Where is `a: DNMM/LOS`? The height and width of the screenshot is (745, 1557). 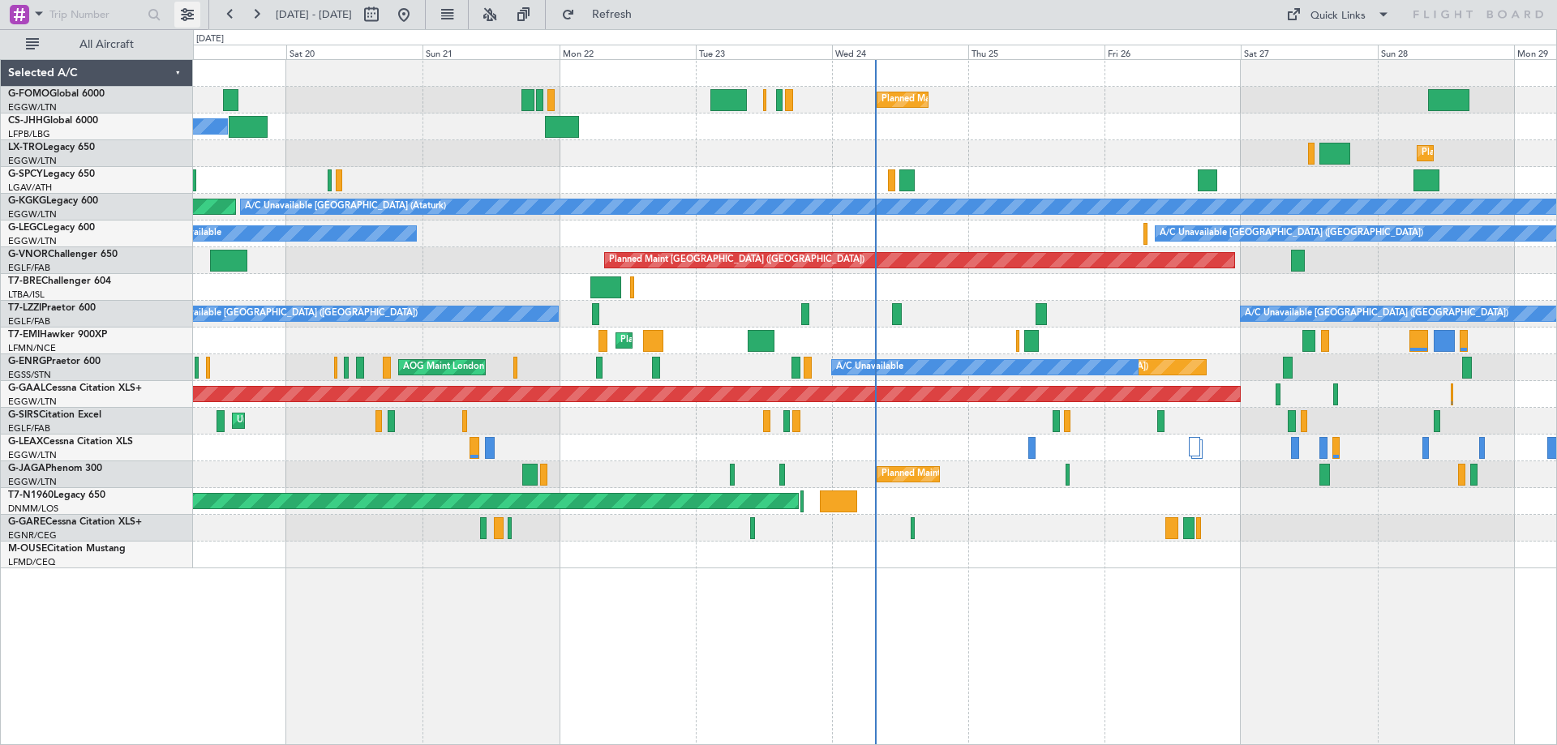 a: DNMM/LOS is located at coordinates (33, 508).